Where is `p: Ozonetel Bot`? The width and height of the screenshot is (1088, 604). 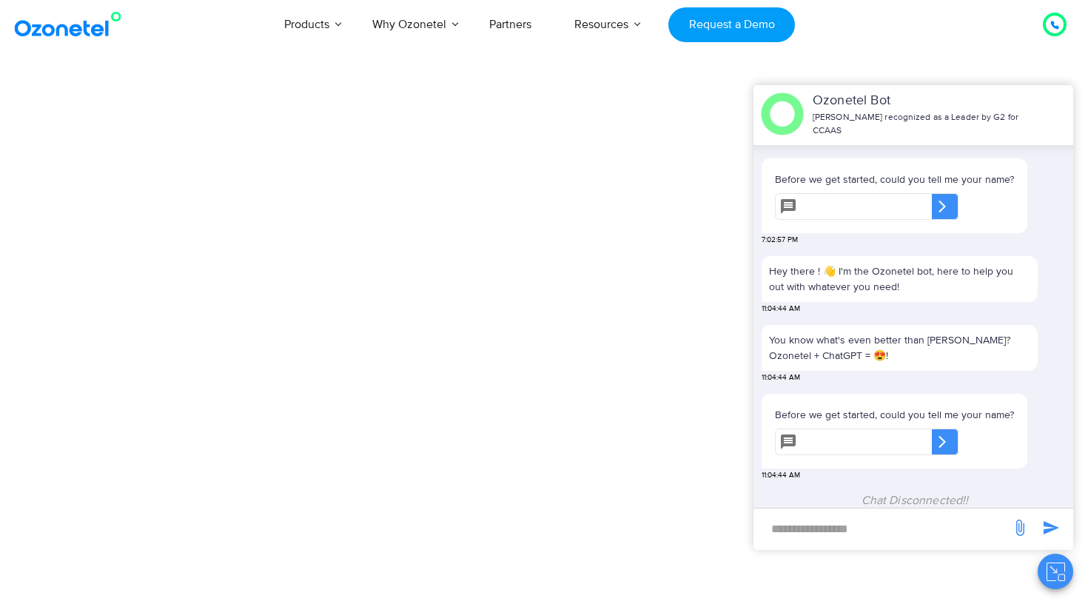
p: Ozonetel Bot is located at coordinates (918, 101).